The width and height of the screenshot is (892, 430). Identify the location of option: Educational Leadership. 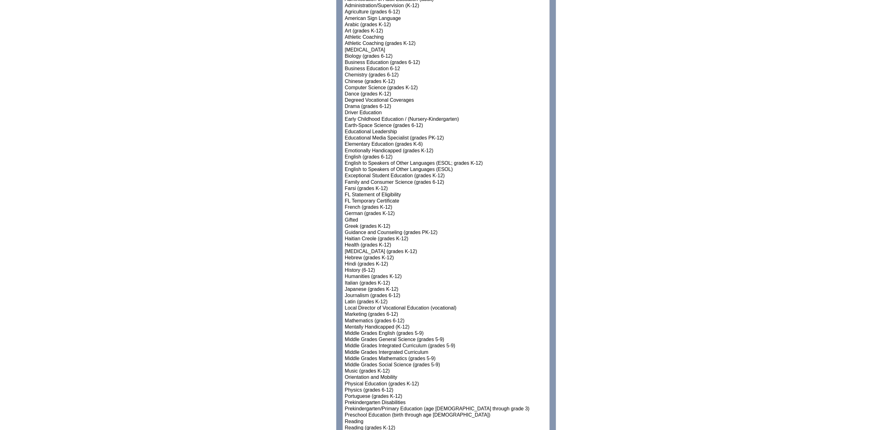
(446, 132).